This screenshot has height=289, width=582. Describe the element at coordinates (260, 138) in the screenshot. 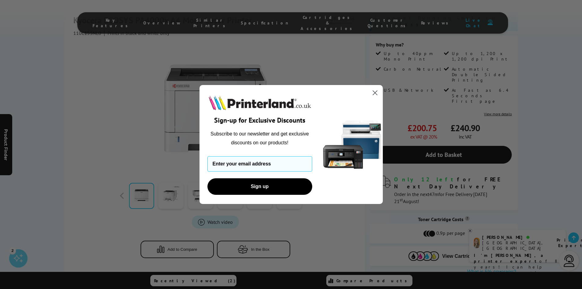

I see `span: Subscribe to our newsletter and get exclusive discounts on our products!` at that location.